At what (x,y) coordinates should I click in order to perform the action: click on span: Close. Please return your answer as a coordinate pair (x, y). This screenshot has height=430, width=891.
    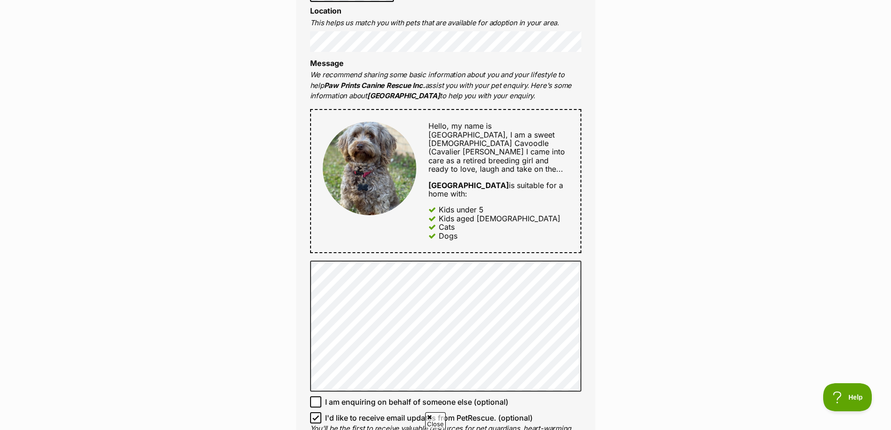
    Looking at the image, I should click on (435, 420).